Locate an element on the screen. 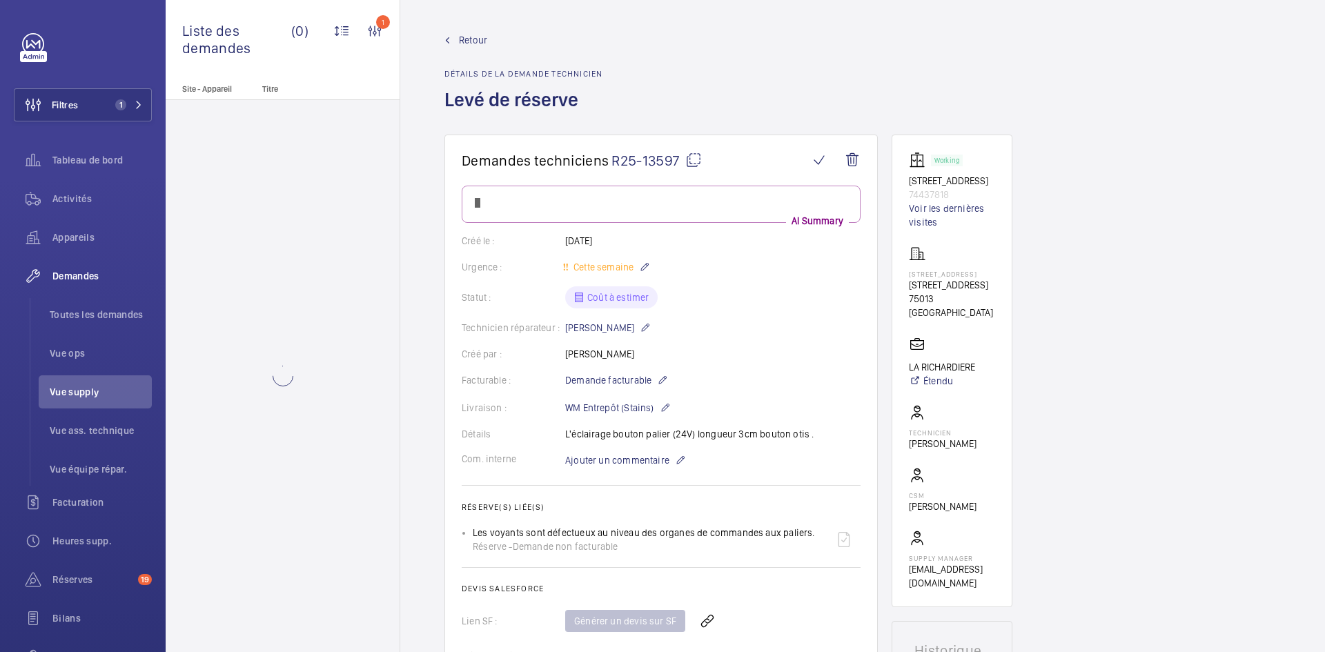 The width and height of the screenshot is (1325, 652). h2: Devis Salesforce is located at coordinates (661, 589).